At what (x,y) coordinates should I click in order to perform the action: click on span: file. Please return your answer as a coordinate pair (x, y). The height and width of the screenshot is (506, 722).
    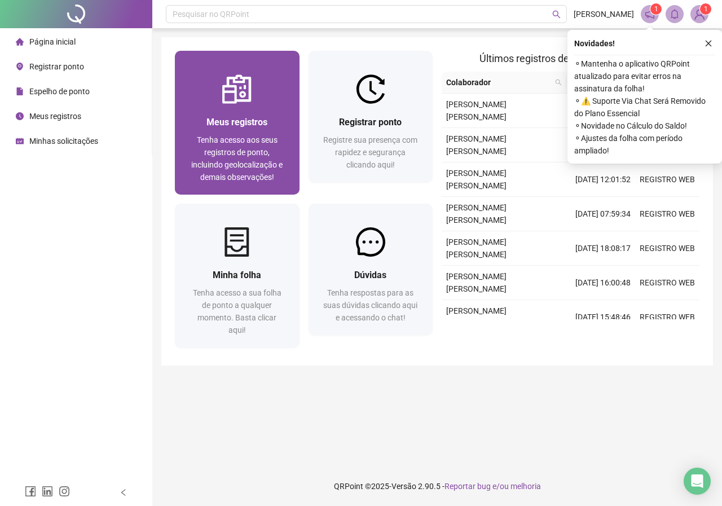
    Looking at the image, I should click on (20, 91).